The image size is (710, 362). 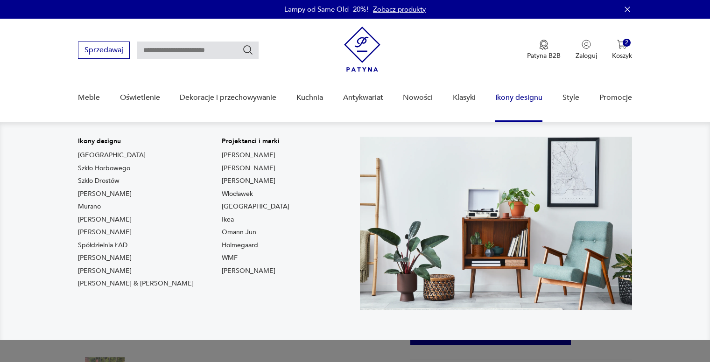 I want to click on img: Ikona koszyka, so click(x=621, y=44).